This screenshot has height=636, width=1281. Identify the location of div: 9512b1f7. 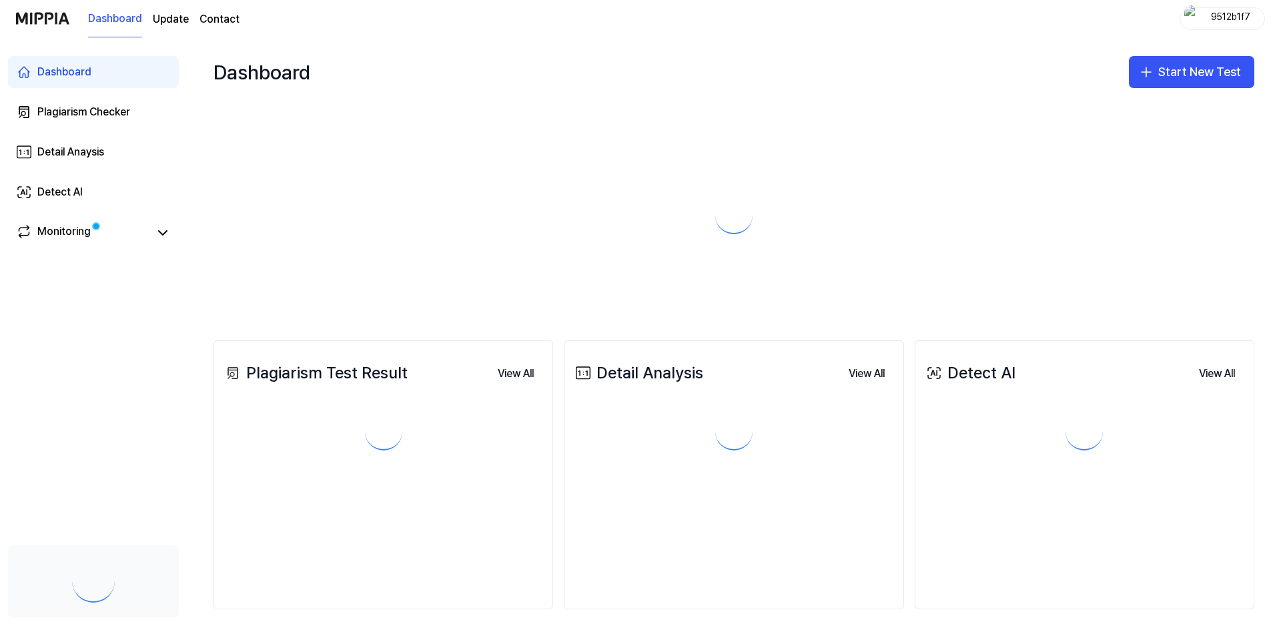
(1230, 18).